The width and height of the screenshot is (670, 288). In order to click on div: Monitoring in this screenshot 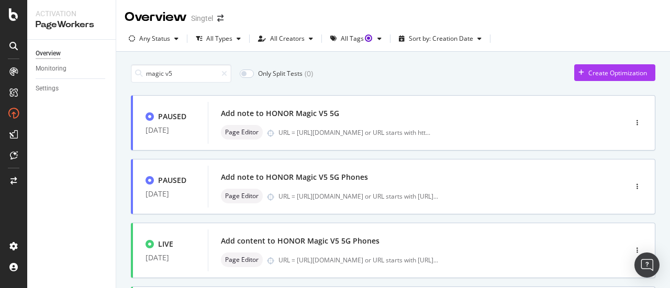, I will do `click(51, 69)`.